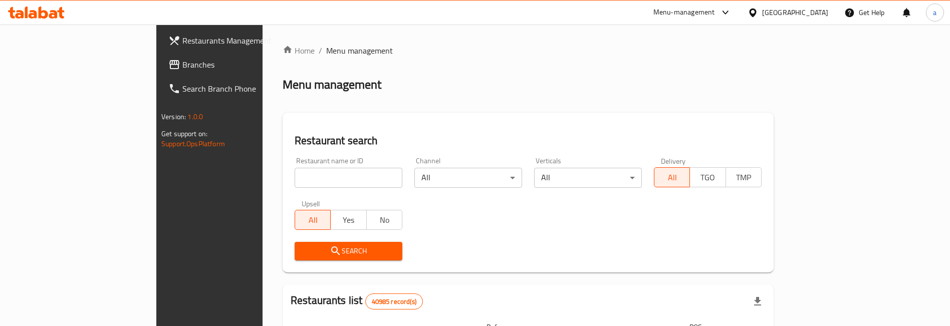  Describe the element at coordinates (348, 251) in the screenshot. I see `span: Search` at that location.